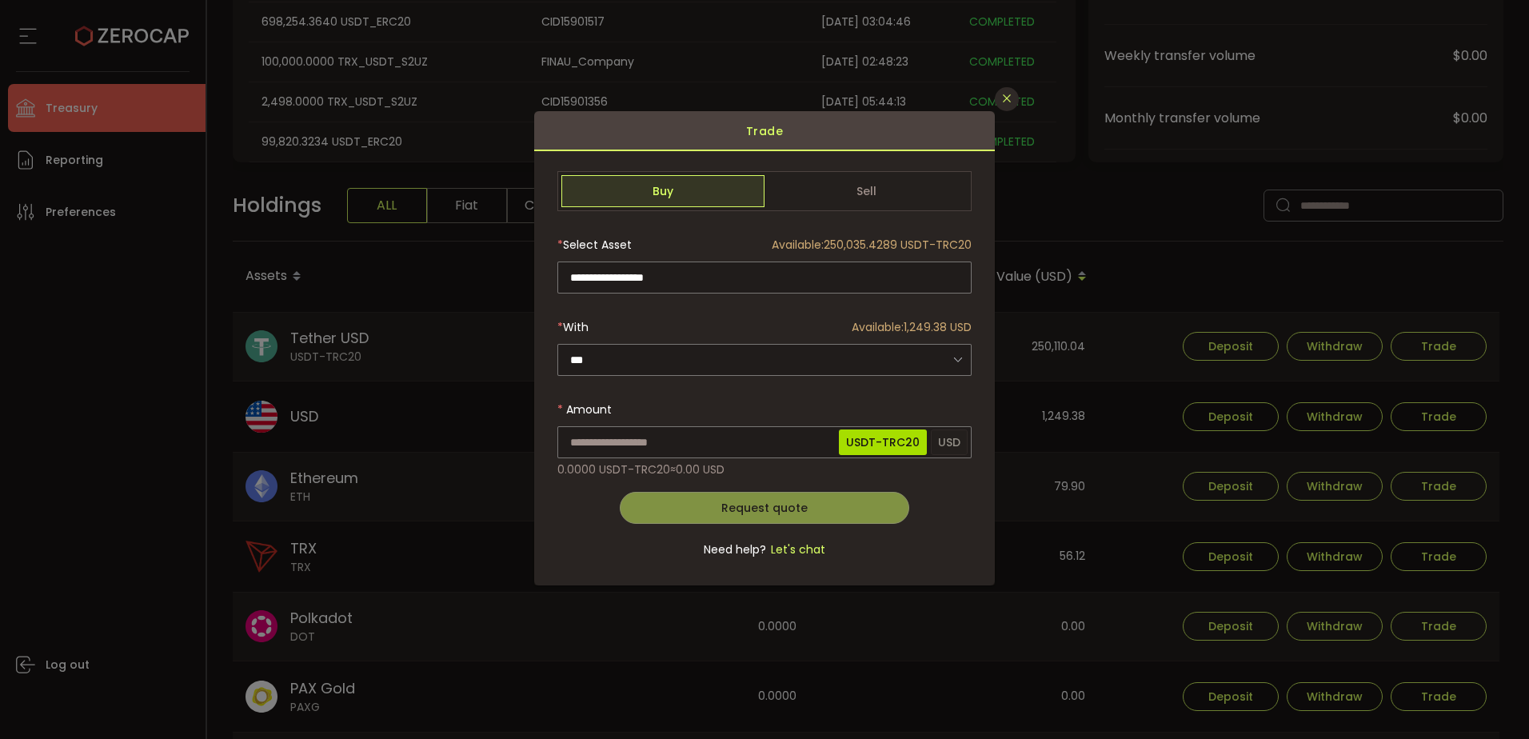  Describe the element at coordinates (700, 470) in the screenshot. I see `span: 0.00 USD` at that location.